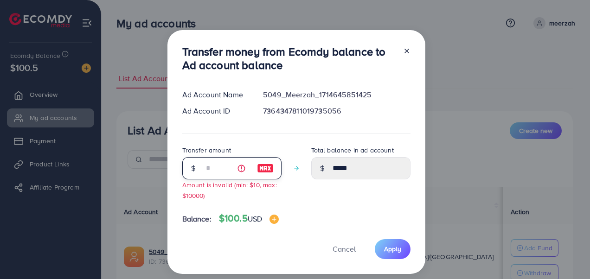 The image size is (590, 279). I want to click on div: Ad Account ID, so click(215, 111).